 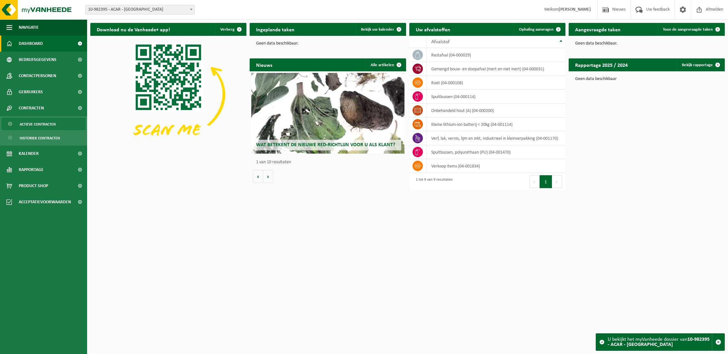 What do you see at coordinates (40, 138) in the screenshot?
I see `span: Historiek contracten` at bounding box center [40, 138].